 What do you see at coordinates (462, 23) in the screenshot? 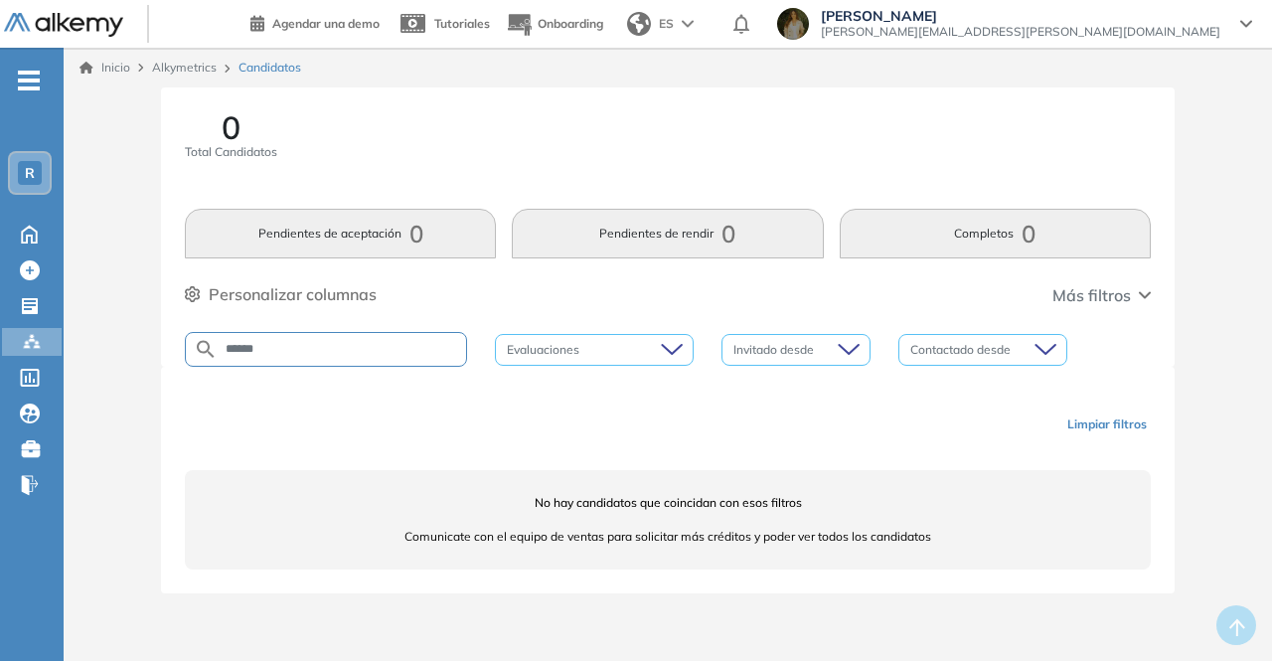
I see `span: Tutoriales` at bounding box center [462, 23].